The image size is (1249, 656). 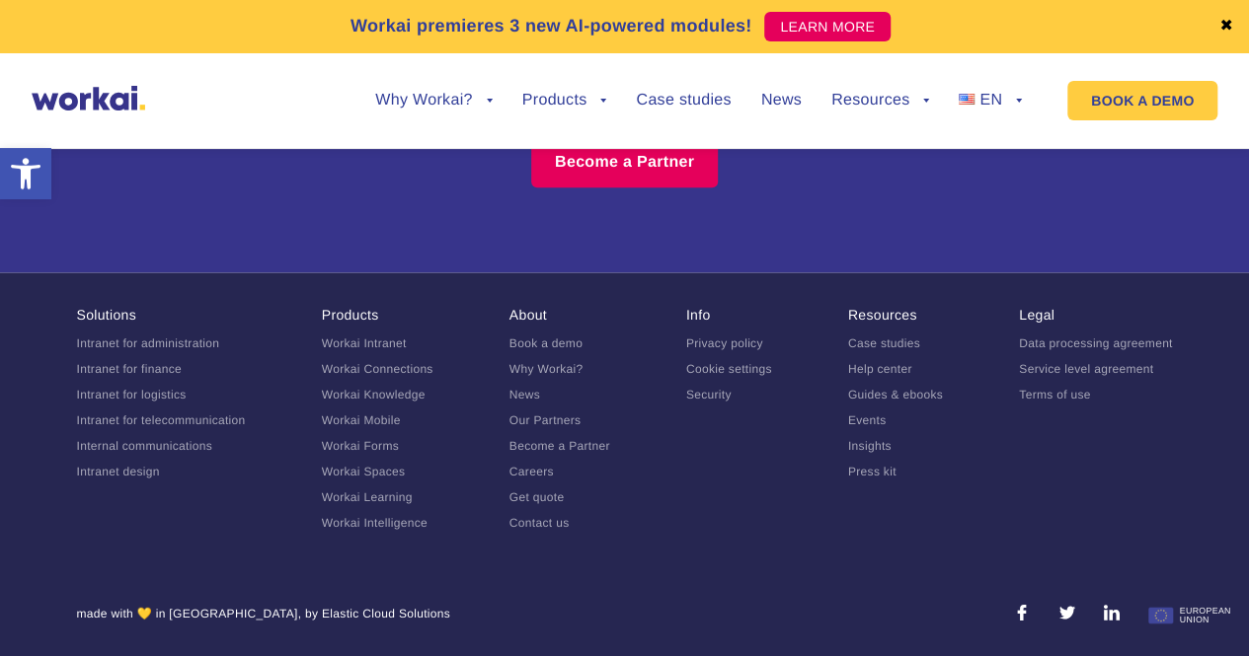 What do you see at coordinates (724, 343) in the screenshot?
I see `a: Privacy policy` at bounding box center [724, 343].